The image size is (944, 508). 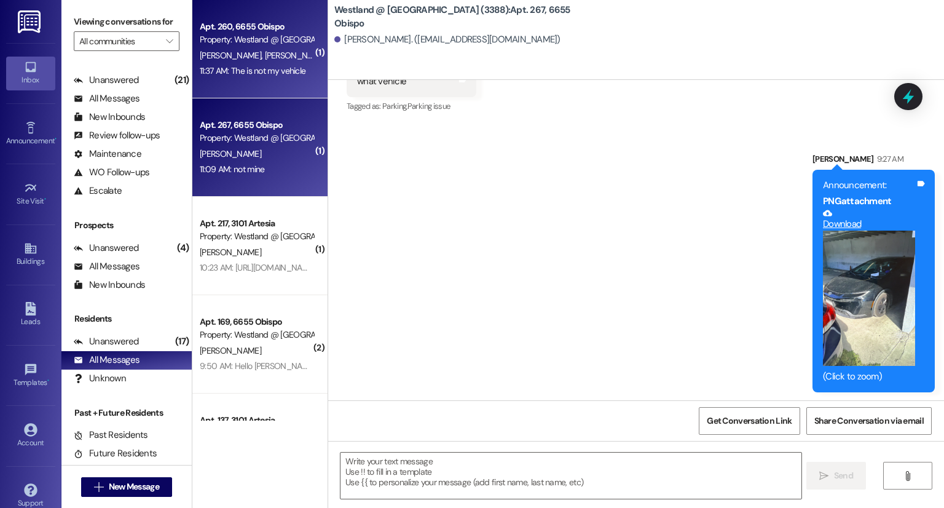 I want to click on span: New Message, so click(x=134, y=486).